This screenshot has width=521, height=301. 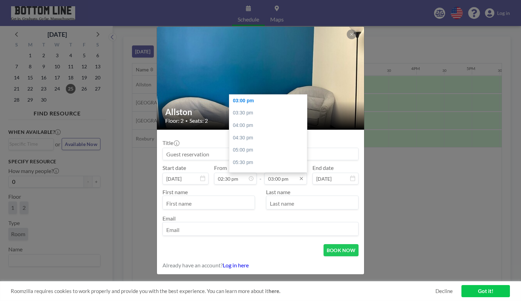 I want to click on div: 05:30 pm, so click(x=270, y=163).